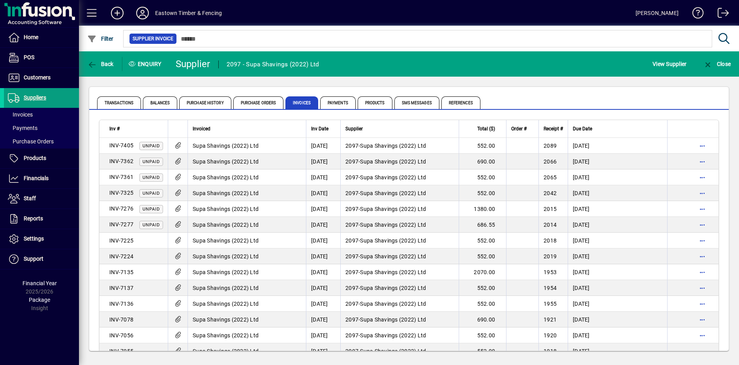 This screenshot has width=739, height=365. What do you see at coordinates (483, 209) in the screenshot?
I see `td: 1380.00` at bounding box center [483, 209].